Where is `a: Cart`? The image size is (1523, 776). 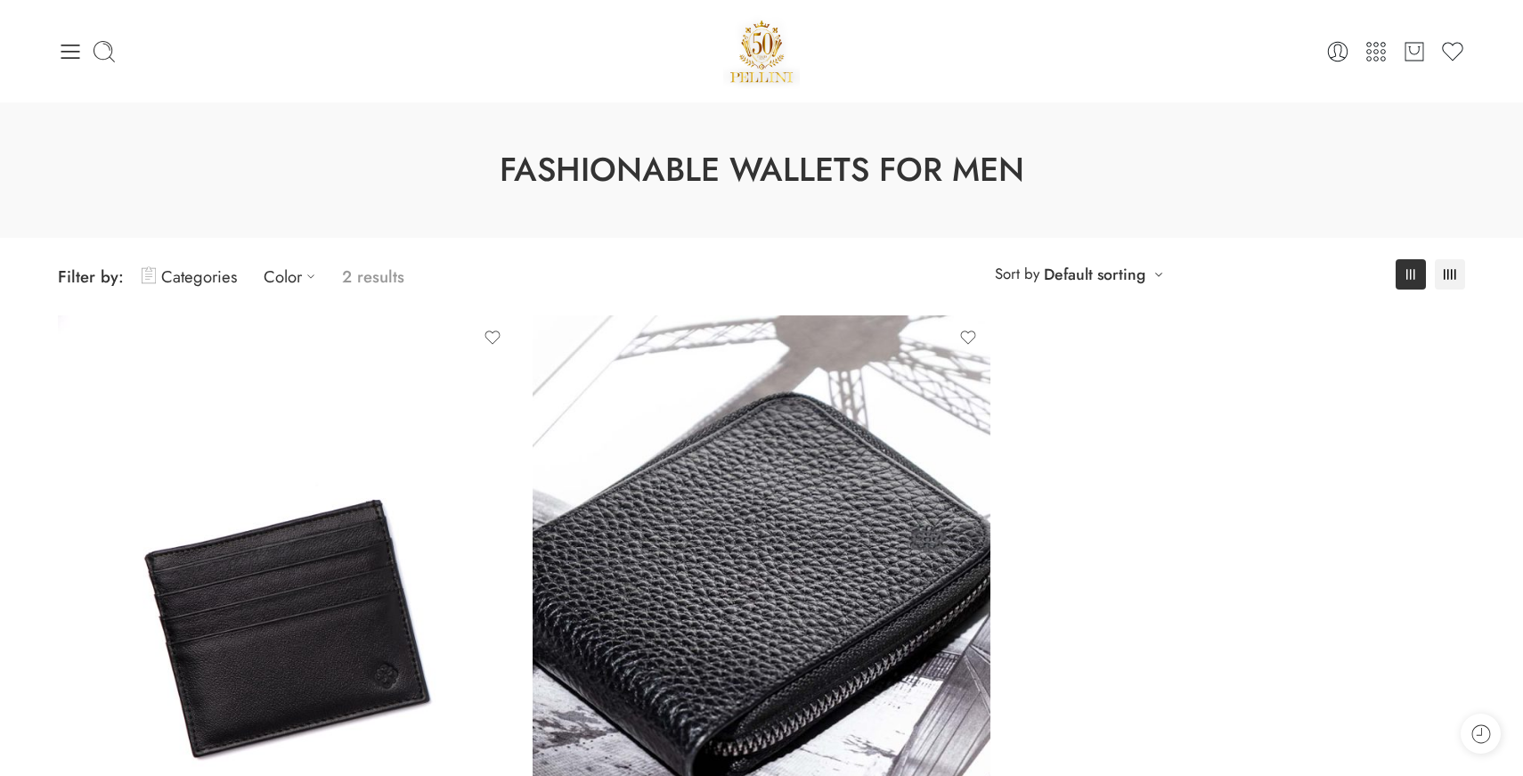
a: Cart is located at coordinates (1415, 52).